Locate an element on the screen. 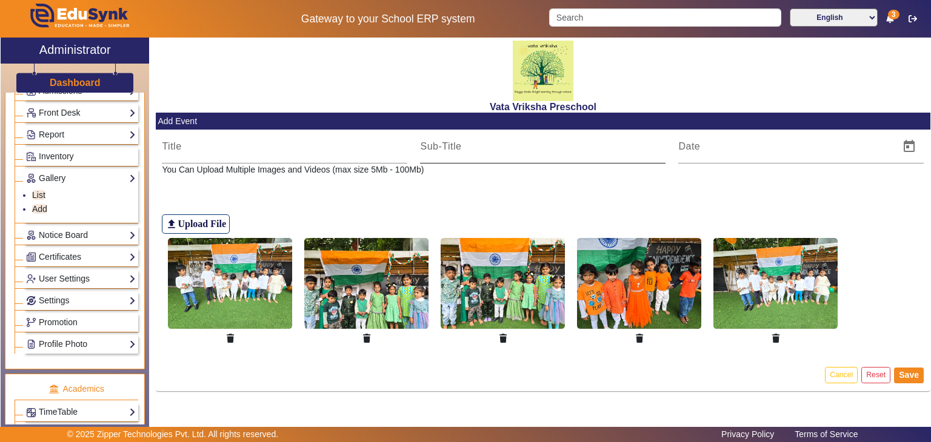  img: Branchoperations.png is located at coordinates (31, 322).